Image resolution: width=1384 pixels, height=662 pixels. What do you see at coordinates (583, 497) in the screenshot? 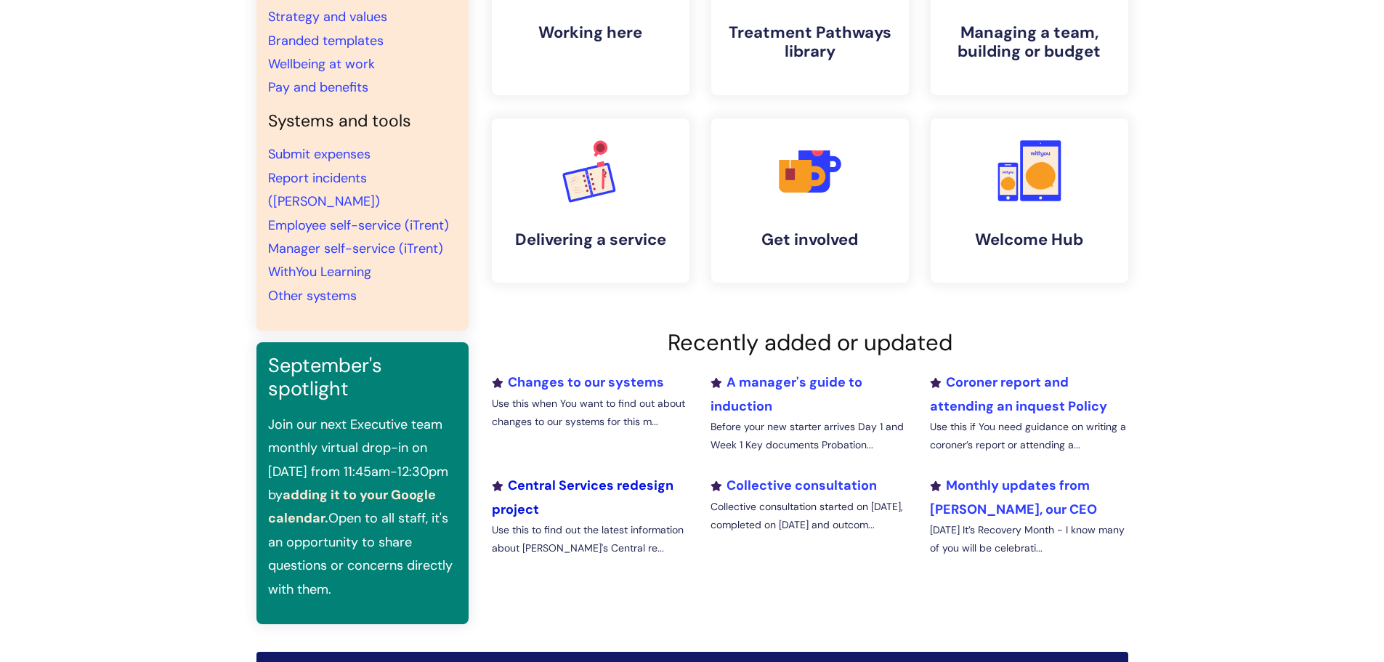
I see `a: Central Services redesign project` at bounding box center [583, 497].